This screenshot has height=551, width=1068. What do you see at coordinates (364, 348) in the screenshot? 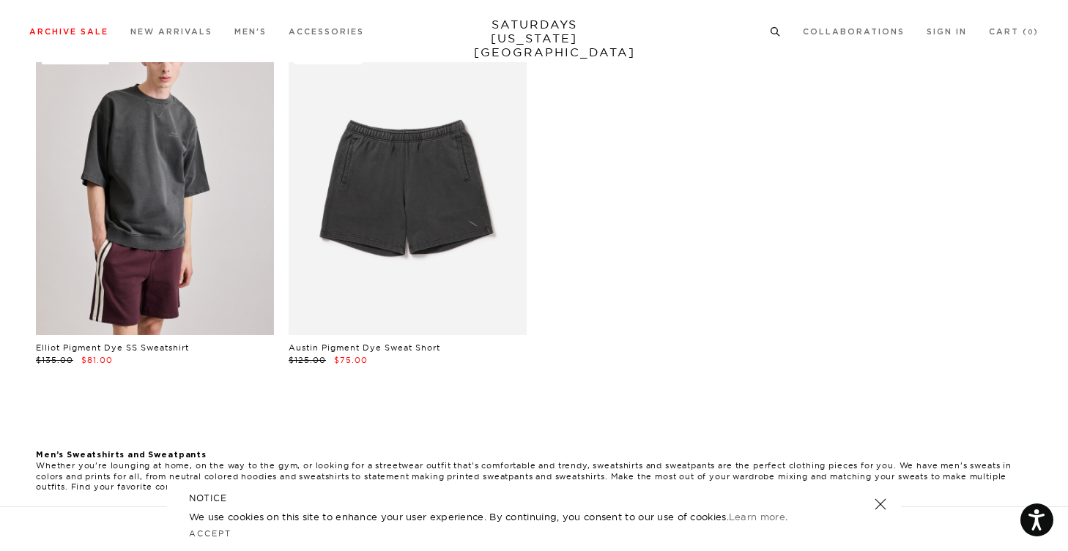
I see `a: Austin Pigment Dye Sweat Short` at bounding box center [364, 348].